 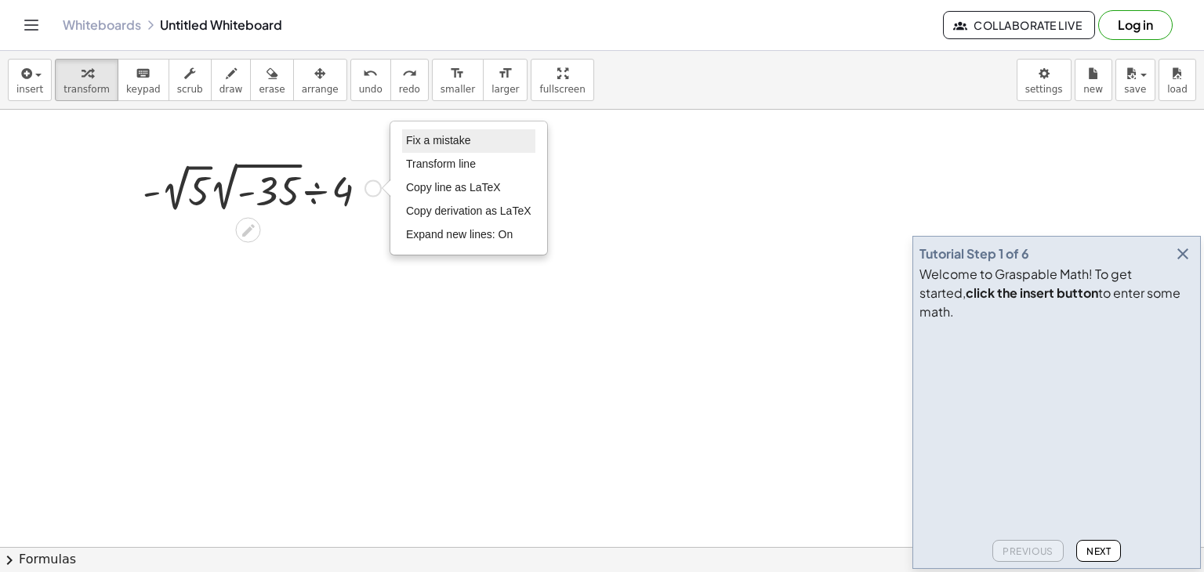 I want to click on span: save, so click(x=1135, y=89).